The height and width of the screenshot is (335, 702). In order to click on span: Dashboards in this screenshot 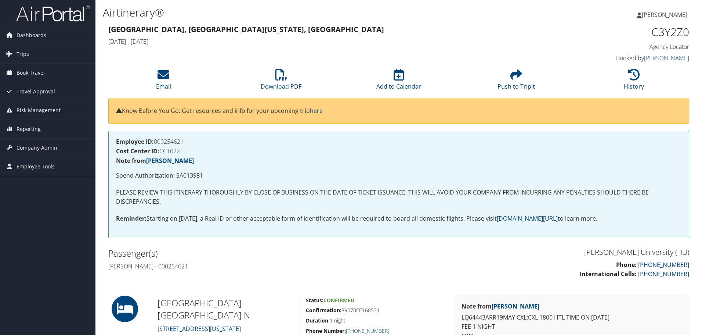, I will do `click(31, 35)`.